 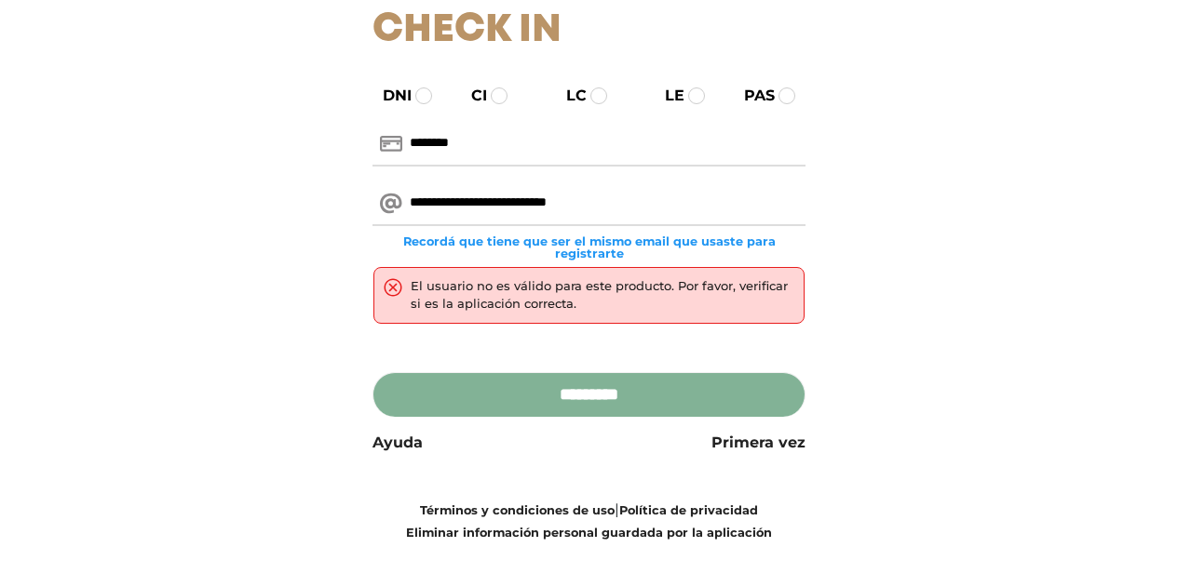 What do you see at coordinates (588, 533) in the screenshot?
I see `a: Eliminar información personal guardada por la aplicación` at bounding box center [588, 533].